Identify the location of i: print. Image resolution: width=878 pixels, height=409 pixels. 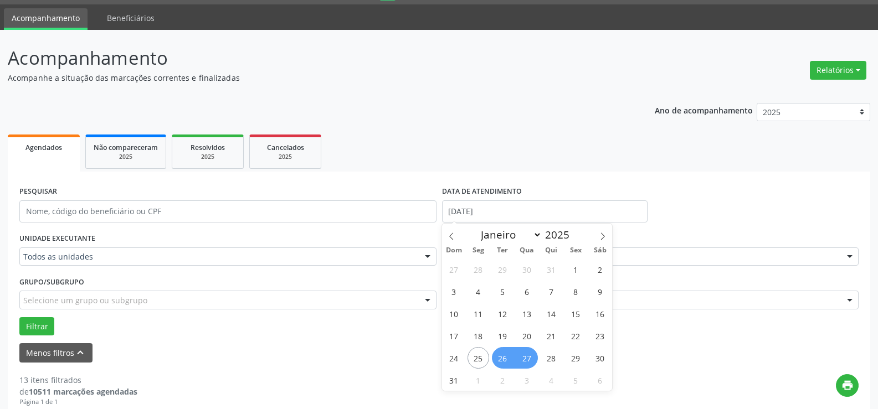
(847, 385).